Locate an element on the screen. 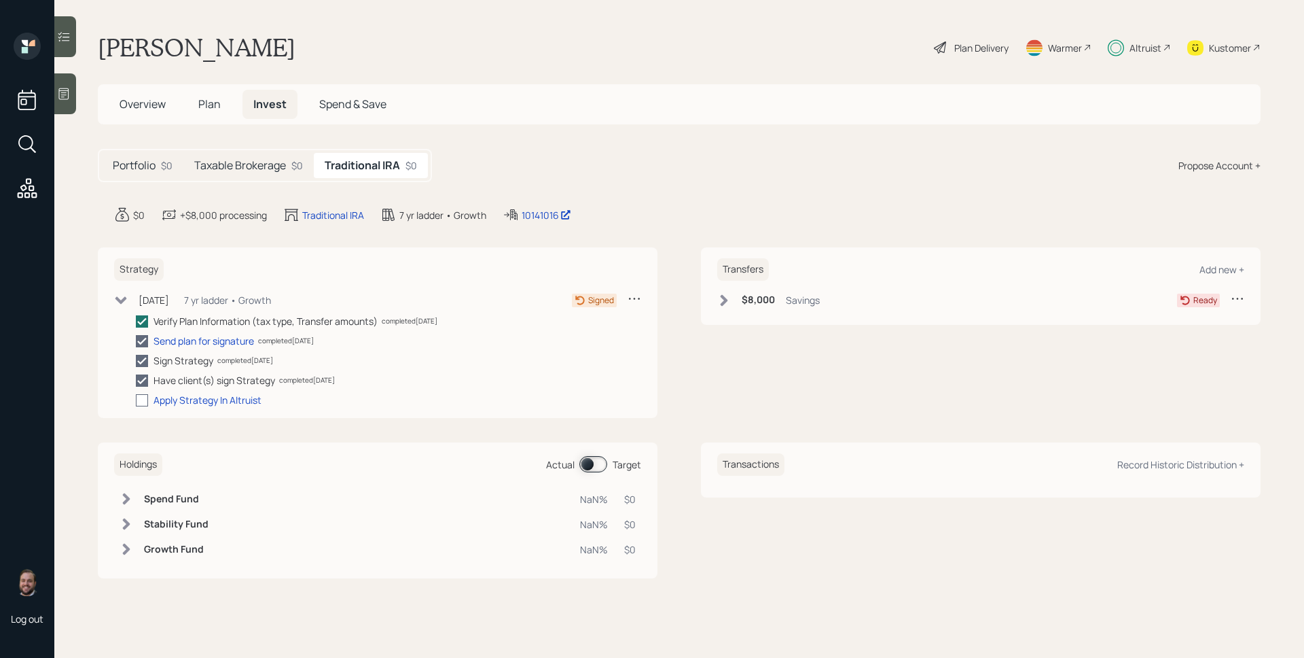 Image resolution: width=1304 pixels, height=658 pixels. h6: Holdings is located at coordinates (138, 464).